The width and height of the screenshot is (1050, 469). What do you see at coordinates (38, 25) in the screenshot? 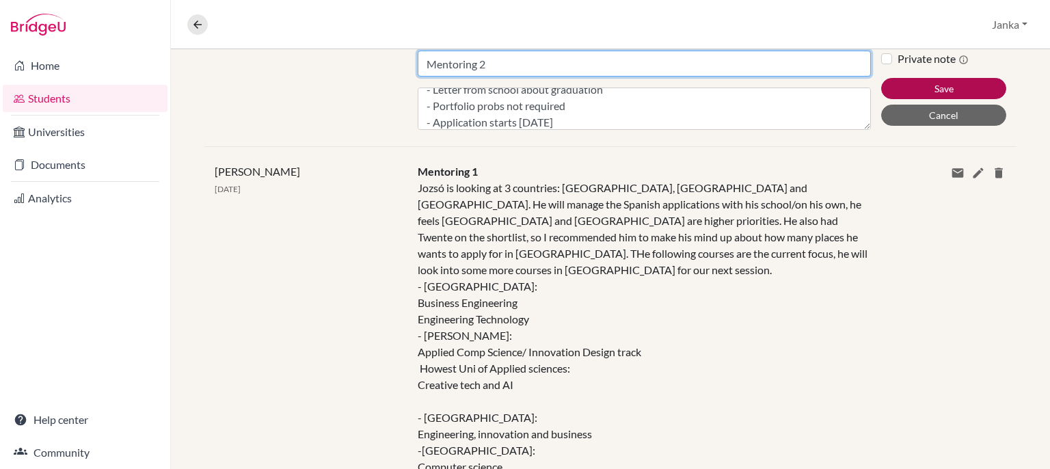
I see `img: Bridge-U` at bounding box center [38, 25].